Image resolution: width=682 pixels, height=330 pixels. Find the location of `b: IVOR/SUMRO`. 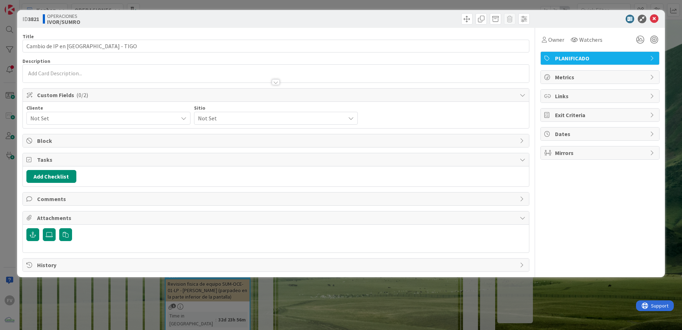

b: IVOR/SUMRO is located at coordinates (63, 22).